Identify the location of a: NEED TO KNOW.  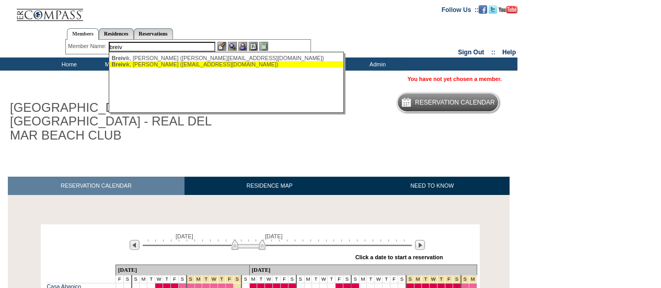
(432, 185).